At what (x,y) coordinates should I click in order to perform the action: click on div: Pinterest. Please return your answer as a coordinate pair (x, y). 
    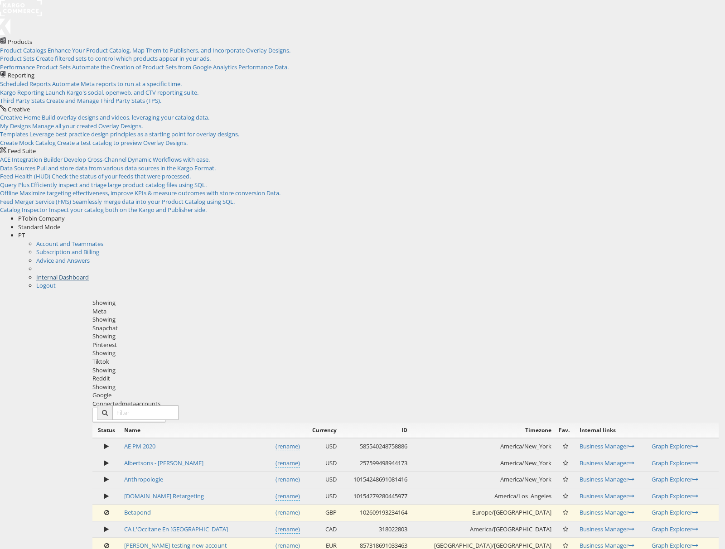
    Looking at the image, I should click on (405, 345).